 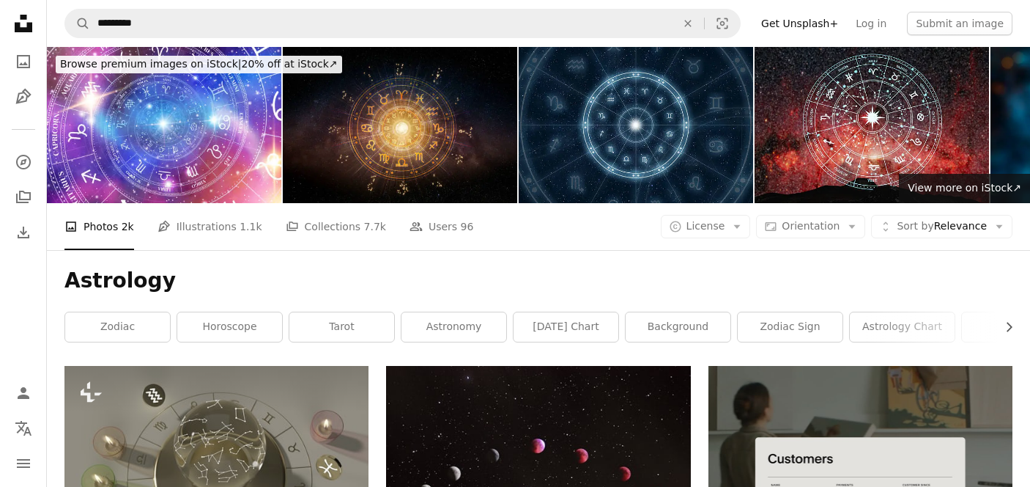 I want to click on a: View more on iStock↗, so click(x=964, y=188).